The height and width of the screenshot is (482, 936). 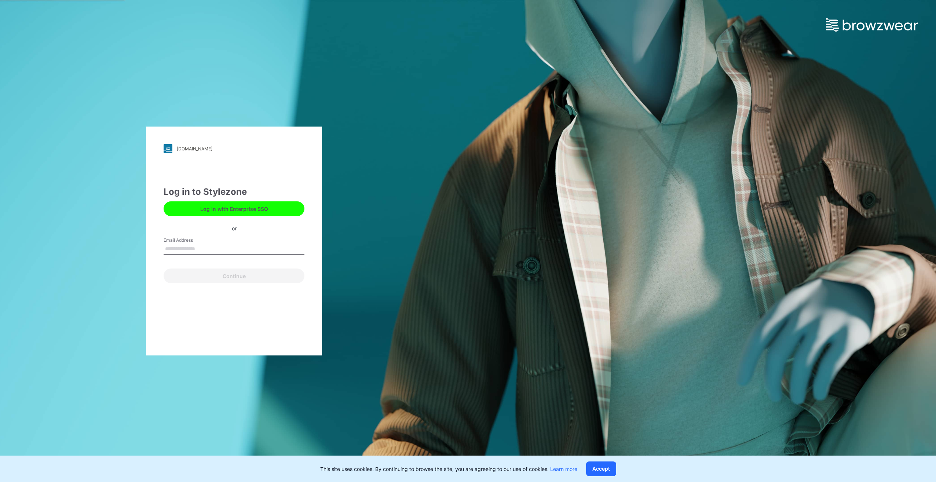 What do you see at coordinates (168, 149) in the screenshot?
I see `img: svg+xml;base64,PHN2ZyB3aWR0aD0iMjgiIGhlaWdodD0iMjgiIHZpZXdCb3g9IjAgMCAyOCAyOCIgZmlsbD0ibm9uZSIgeG...` at bounding box center [168, 149].